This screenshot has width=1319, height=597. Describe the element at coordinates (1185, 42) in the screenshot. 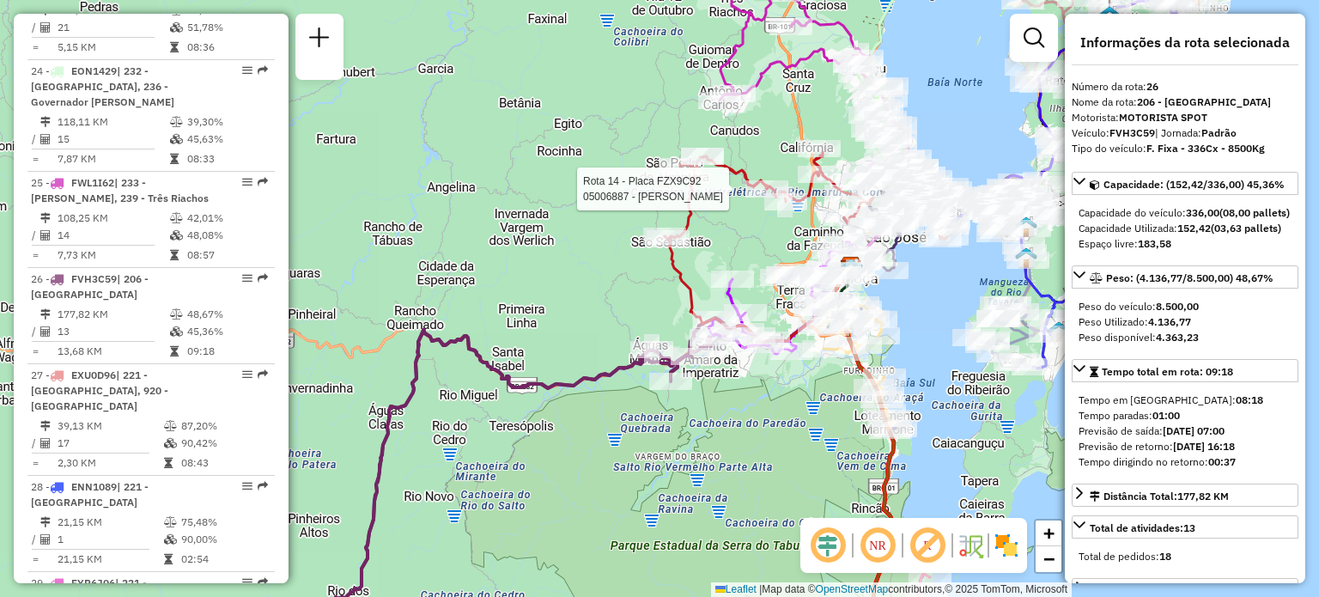

I see `h4: Informações da rota selecionada` at that location.